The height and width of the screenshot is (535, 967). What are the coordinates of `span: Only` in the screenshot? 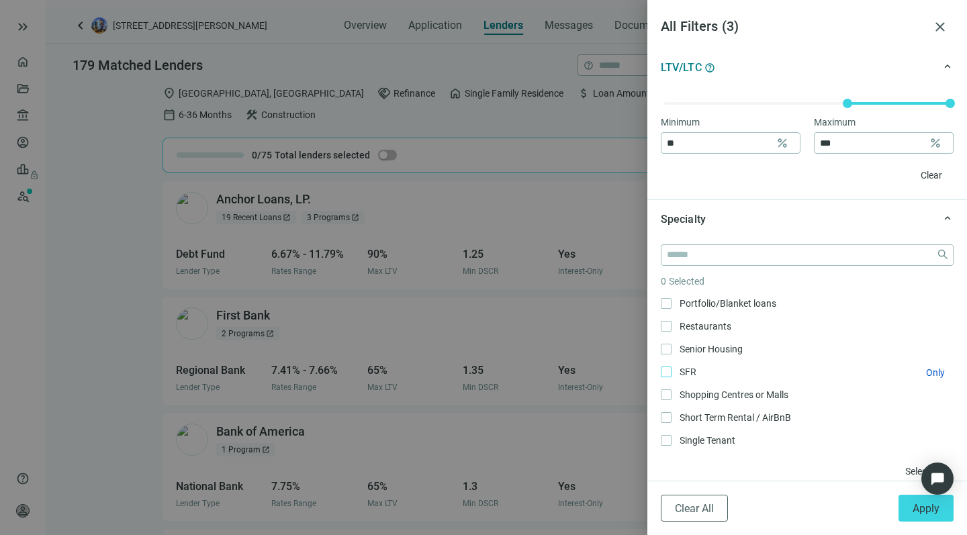 It's located at (935, 373).